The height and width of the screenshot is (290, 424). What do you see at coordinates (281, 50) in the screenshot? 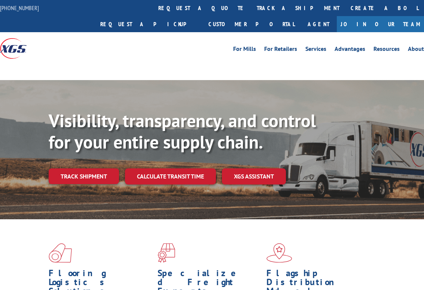
I see `a: For Retailers` at bounding box center [281, 50].